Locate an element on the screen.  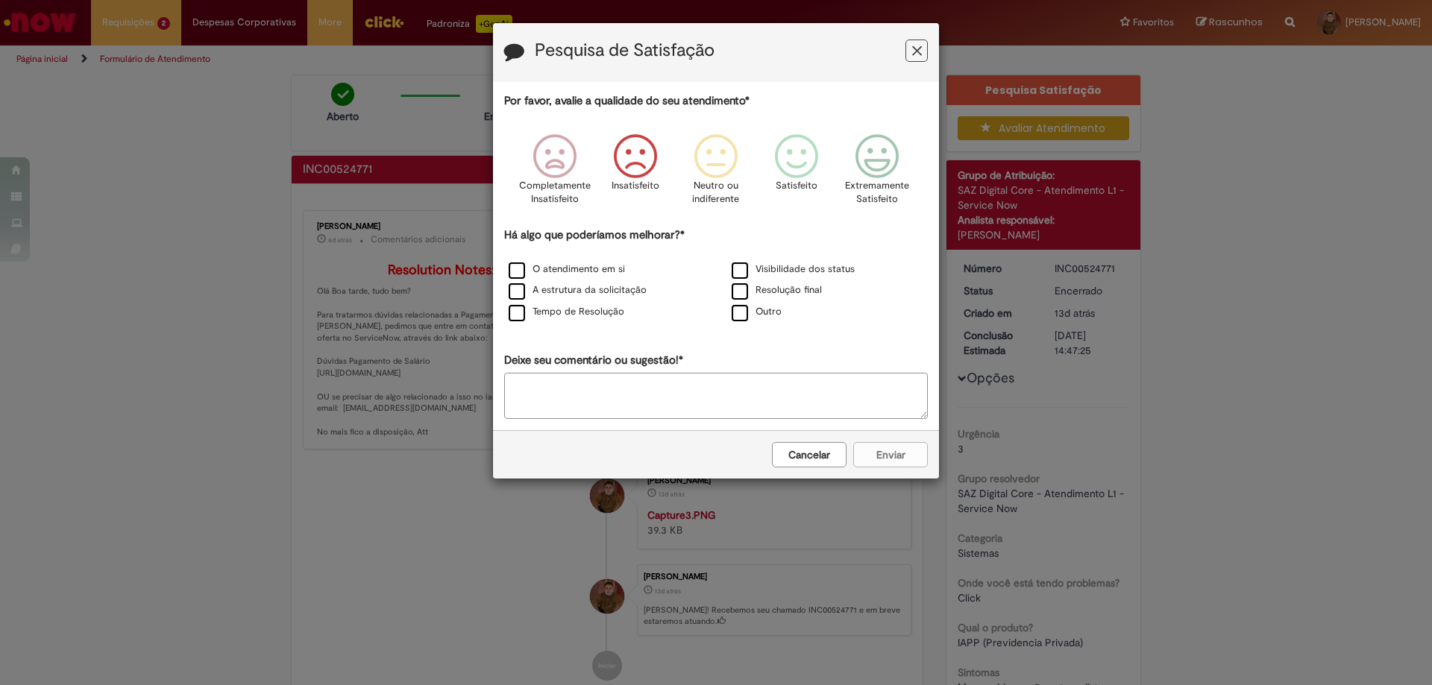
label: Pesquisa de Satisfação is located at coordinates (624, 51).